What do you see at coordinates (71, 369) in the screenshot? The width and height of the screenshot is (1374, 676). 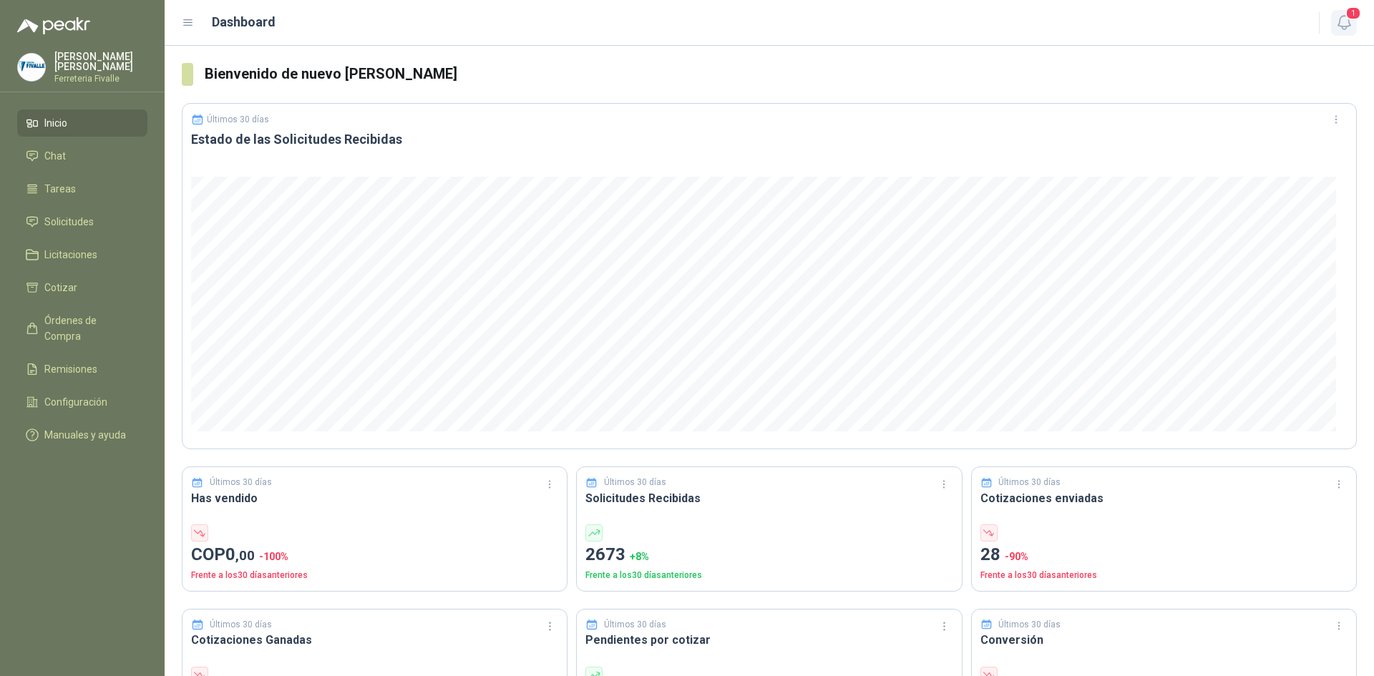 I see `span: Remisiones` at bounding box center [71, 369].